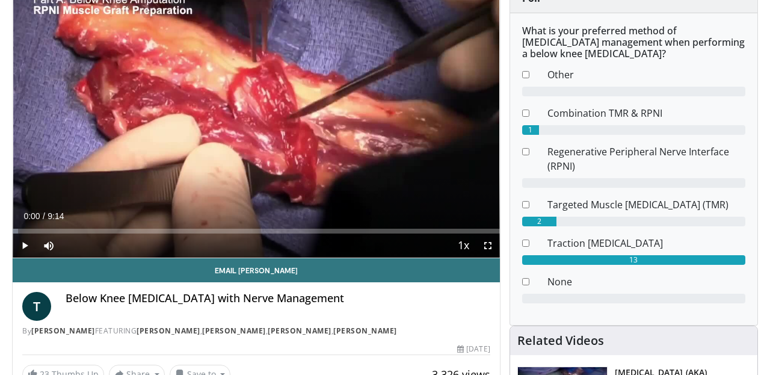 The width and height of the screenshot is (770, 375). I want to click on dd: Combination TMR & RPNI, so click(646, 113).